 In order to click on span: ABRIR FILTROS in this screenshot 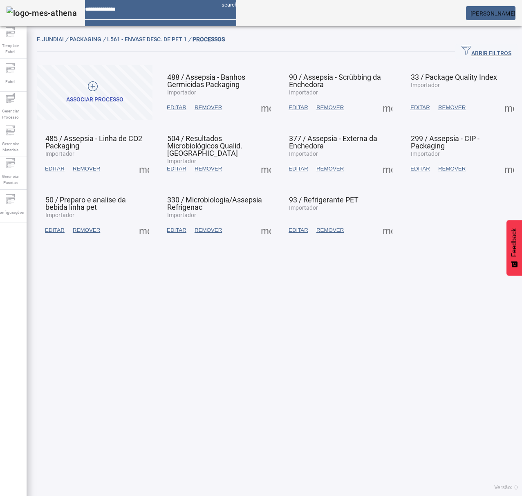, I will do `click(487, 52)`.